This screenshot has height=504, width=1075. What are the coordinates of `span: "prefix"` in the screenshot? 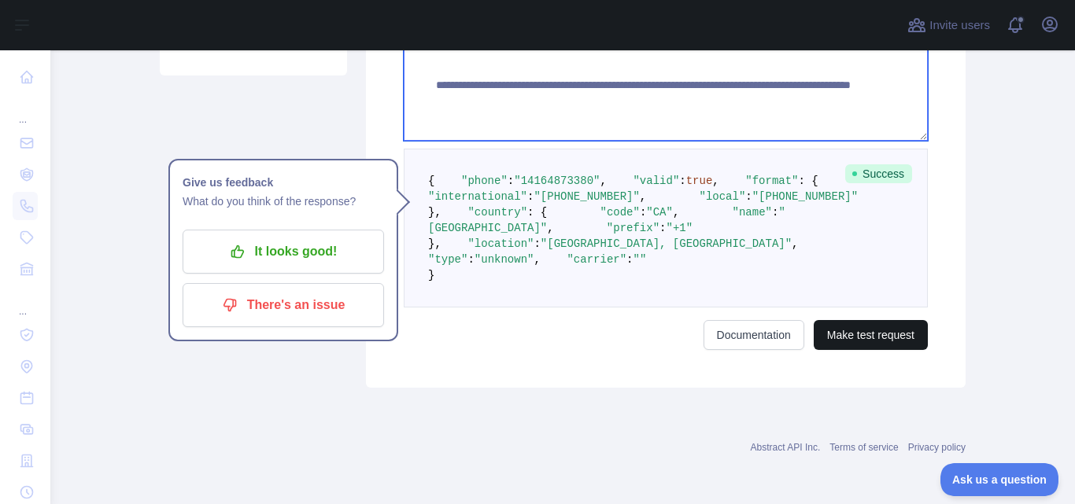 It's located at (633, 228).